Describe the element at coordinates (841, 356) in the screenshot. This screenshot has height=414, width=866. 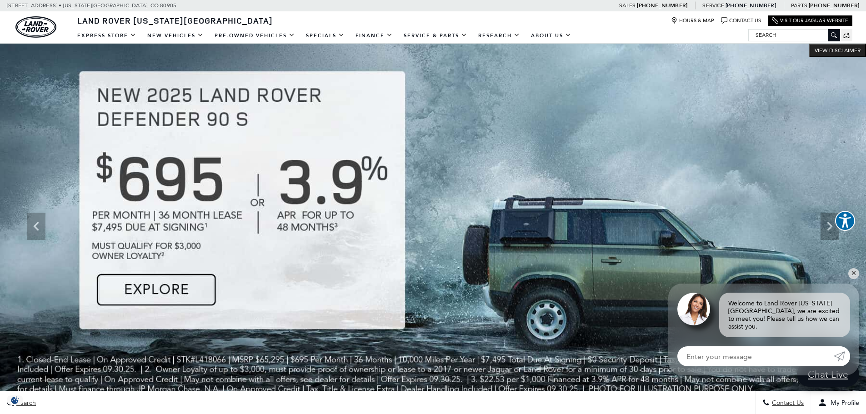
I see `a: Submit` at that location.